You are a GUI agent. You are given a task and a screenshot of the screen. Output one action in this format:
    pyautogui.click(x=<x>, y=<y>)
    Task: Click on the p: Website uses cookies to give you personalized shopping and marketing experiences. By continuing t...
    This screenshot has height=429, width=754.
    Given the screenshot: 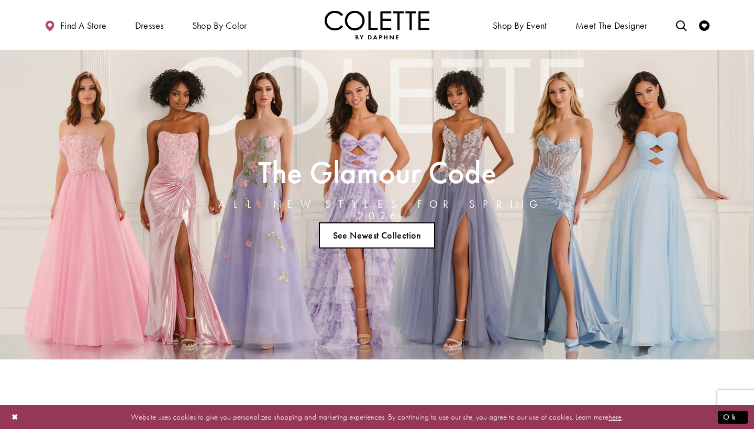 What is the action you would take?
    pyautogui.click(x=377, y=417)
    